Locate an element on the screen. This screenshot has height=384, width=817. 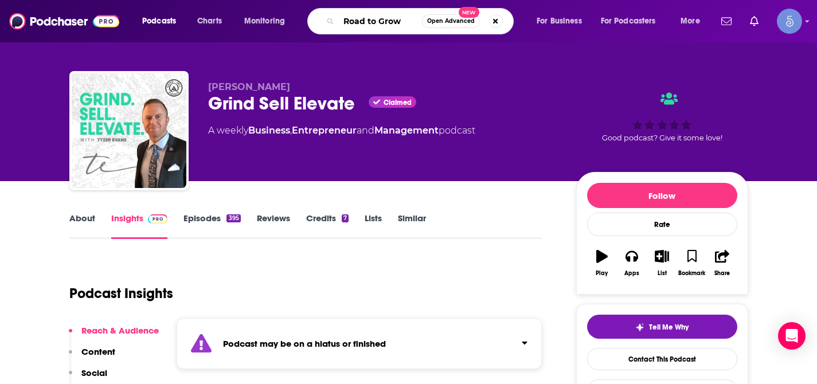
div: Search podcasts, credits, & more... is located at coordinates (421, 21).